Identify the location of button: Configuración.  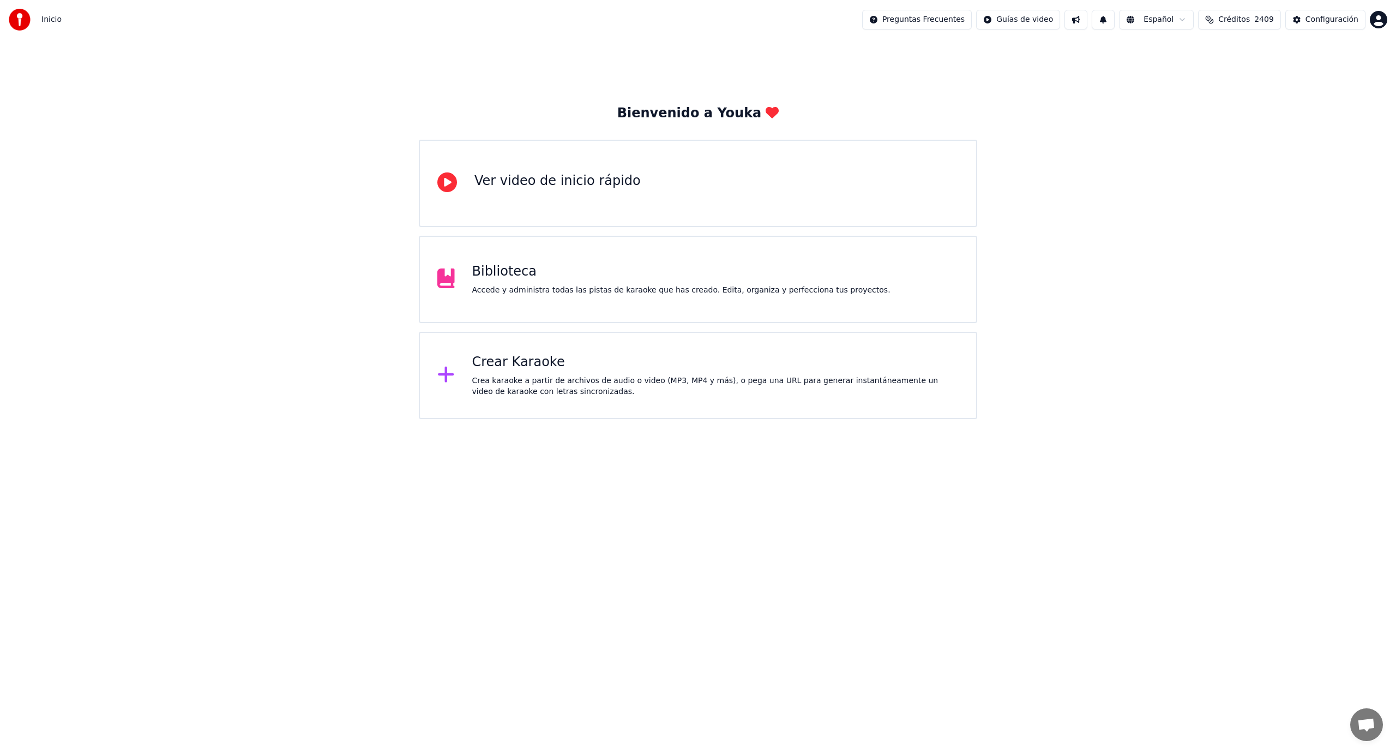
(1325, 20).